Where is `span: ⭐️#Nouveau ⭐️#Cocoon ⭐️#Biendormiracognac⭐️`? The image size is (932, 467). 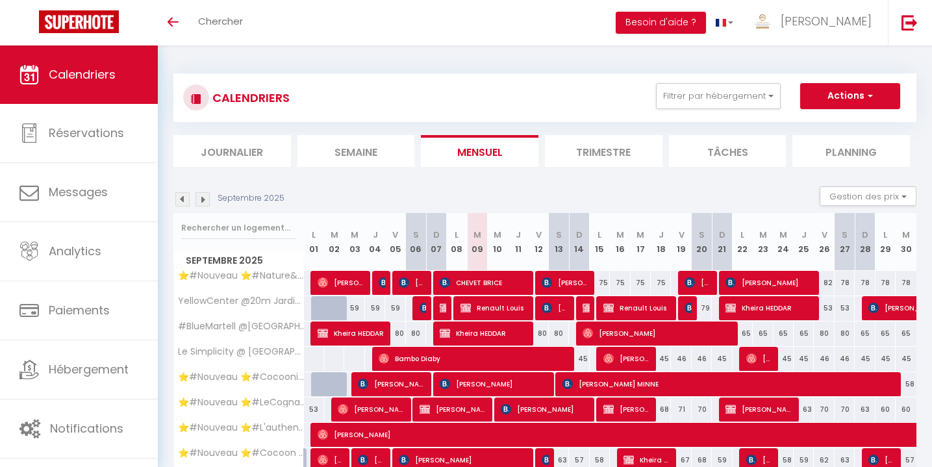 span: ⭐️#Nouveau ⭐️#Cocoon ⭐️#Biendormiracognac⭐️ is located at coordinates (241, 453).